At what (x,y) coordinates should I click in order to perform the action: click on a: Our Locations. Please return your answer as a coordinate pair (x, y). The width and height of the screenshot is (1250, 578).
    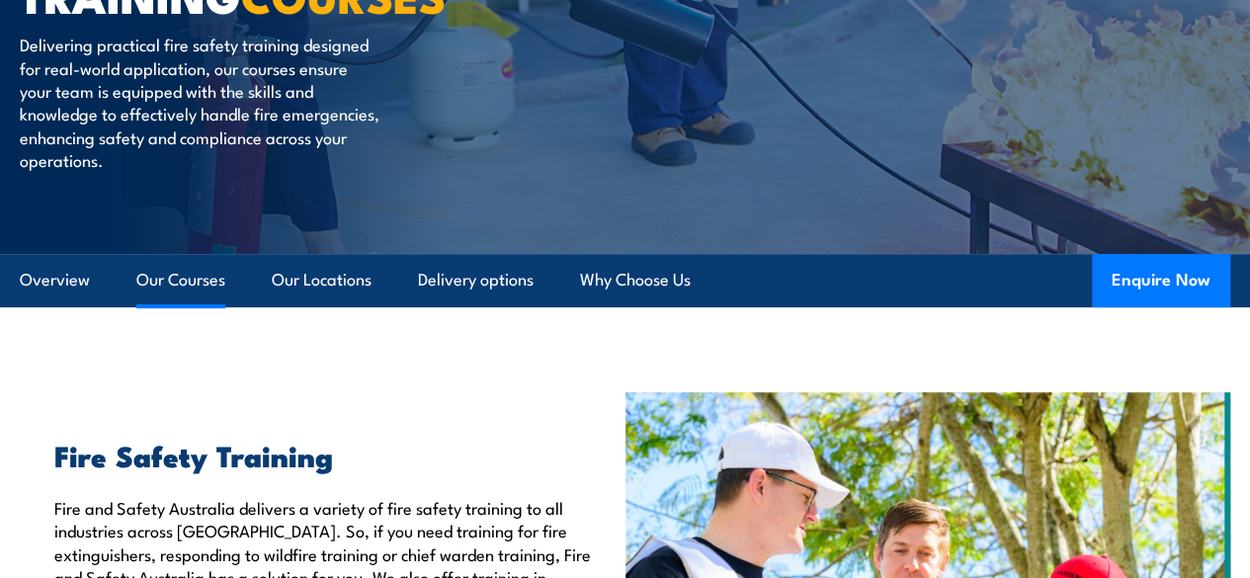
    Looking at the image, I should click on (321, 280).